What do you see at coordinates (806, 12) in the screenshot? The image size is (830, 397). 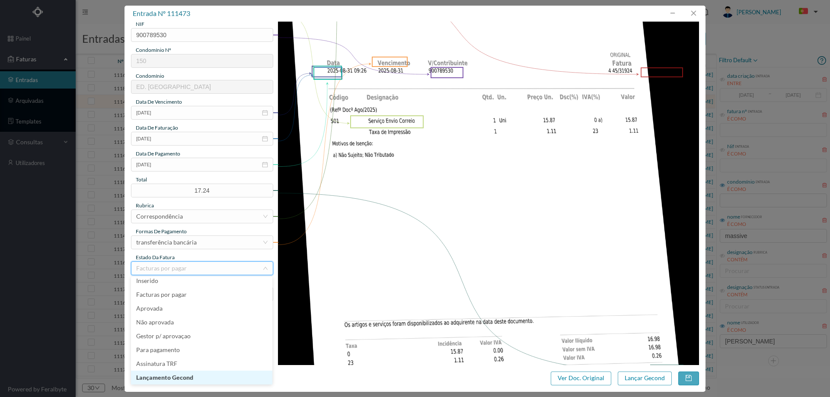 I see `button: PT` at bounding box center [806, 12].